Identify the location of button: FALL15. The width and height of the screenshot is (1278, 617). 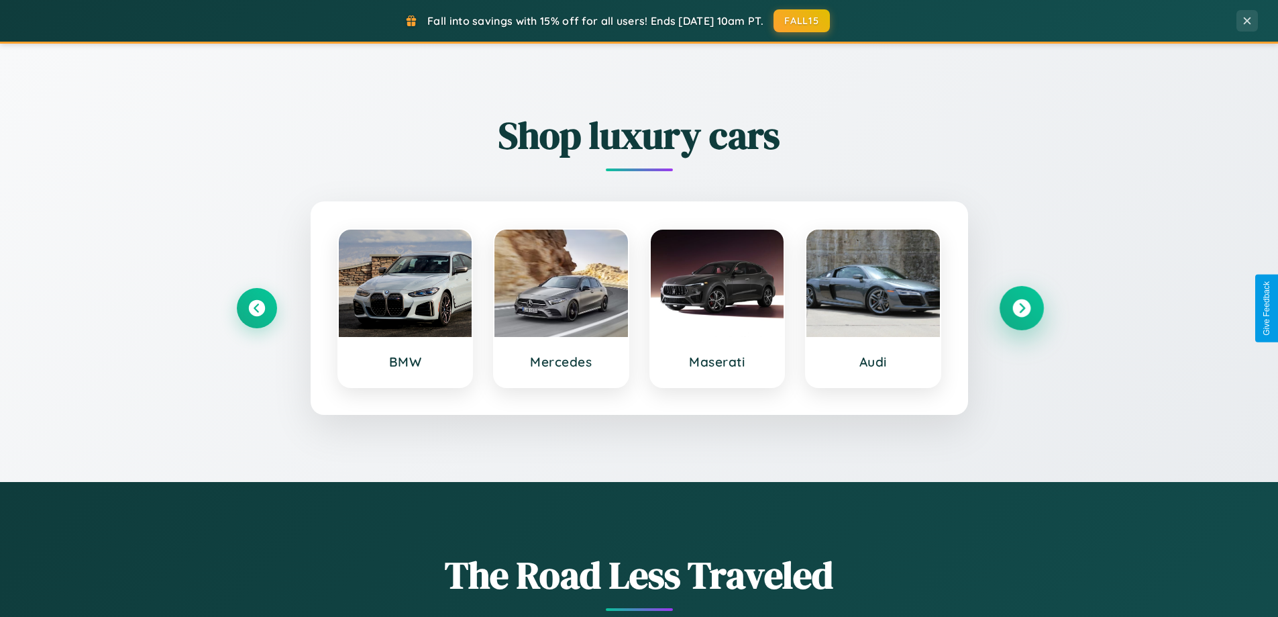
(802, 21).